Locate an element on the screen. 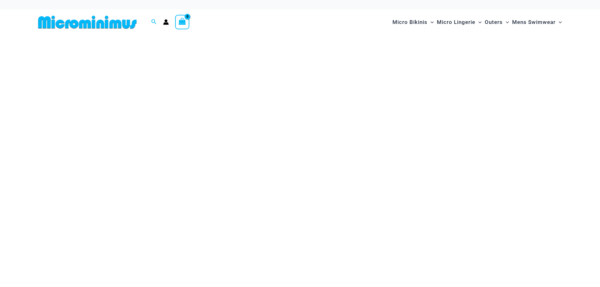 The width and height of the screenshot is (600, 287). a: Micro LingerieMenu ToggleMenu Toggle is located at coordinates (459, 22).